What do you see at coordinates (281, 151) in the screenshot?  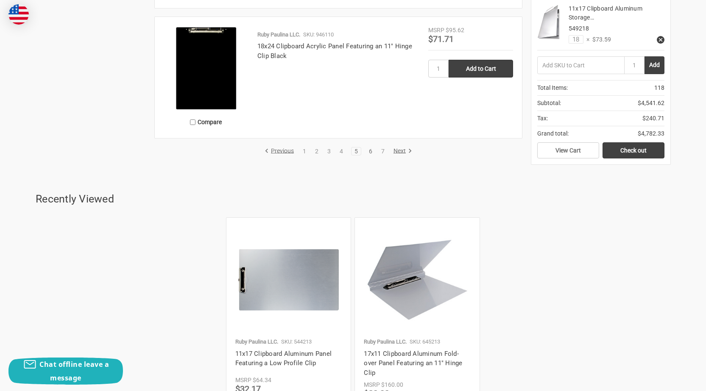 I see `a: Previous` at bounding box center [281, 151].